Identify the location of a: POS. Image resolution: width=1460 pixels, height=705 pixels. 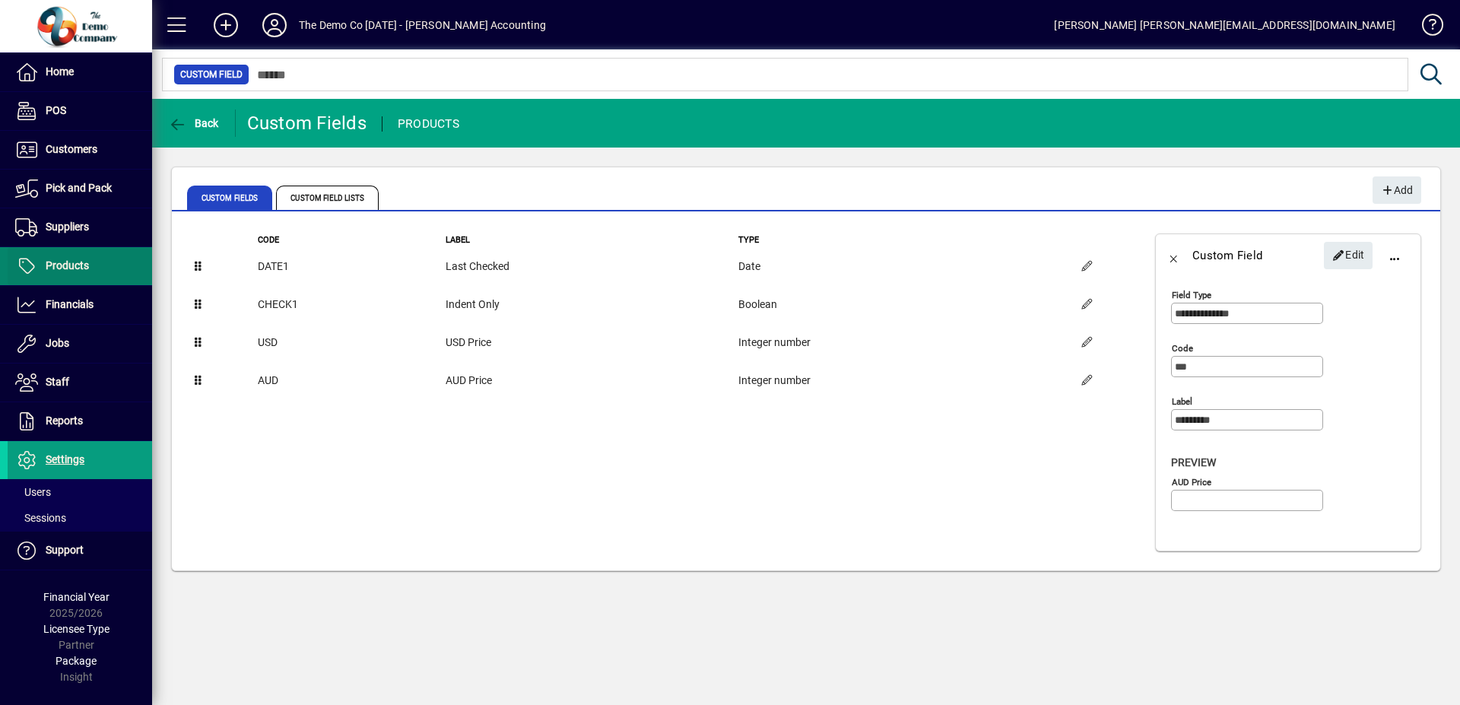
(80, 111).